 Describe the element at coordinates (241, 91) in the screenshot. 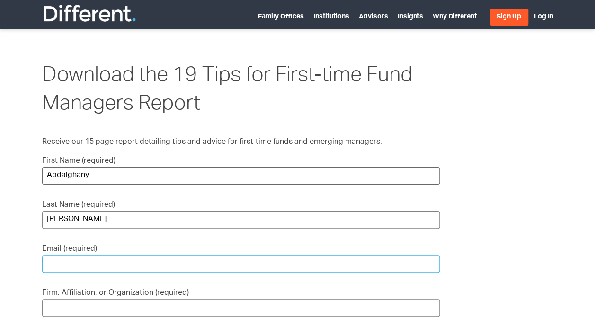

I see `h1: Download the 19 Tips for First-time Fund Managers Report` at that location.